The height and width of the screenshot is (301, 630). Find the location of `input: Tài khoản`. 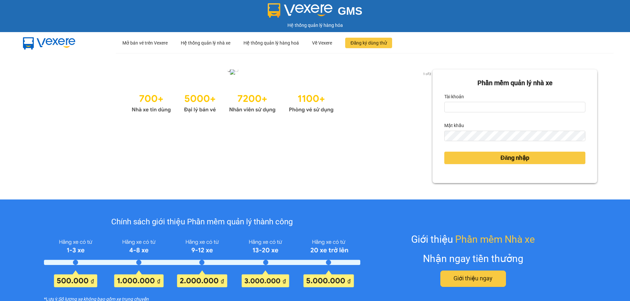

input: Tài khoản is located at coordinates (514, 107).